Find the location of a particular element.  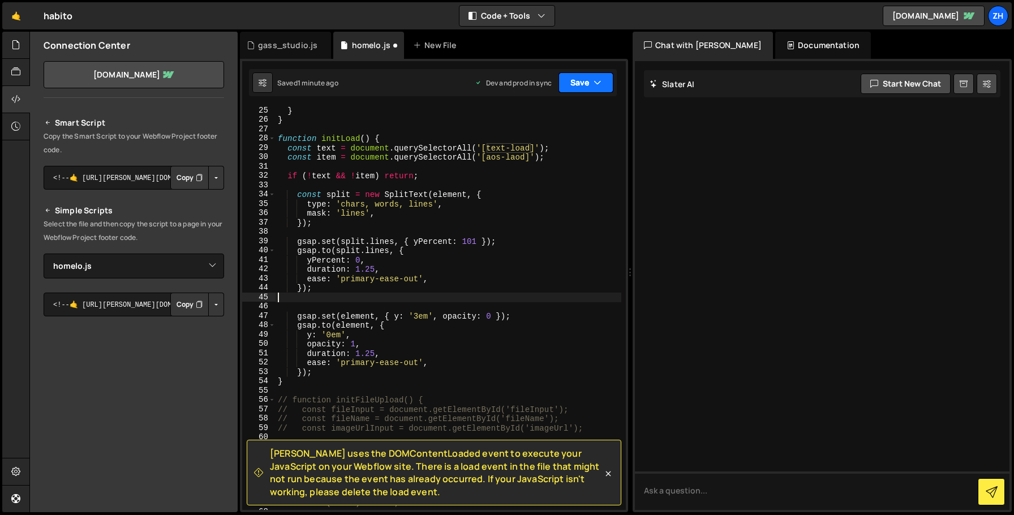

div: gass_studio.js is located at coordinates (287, 45).